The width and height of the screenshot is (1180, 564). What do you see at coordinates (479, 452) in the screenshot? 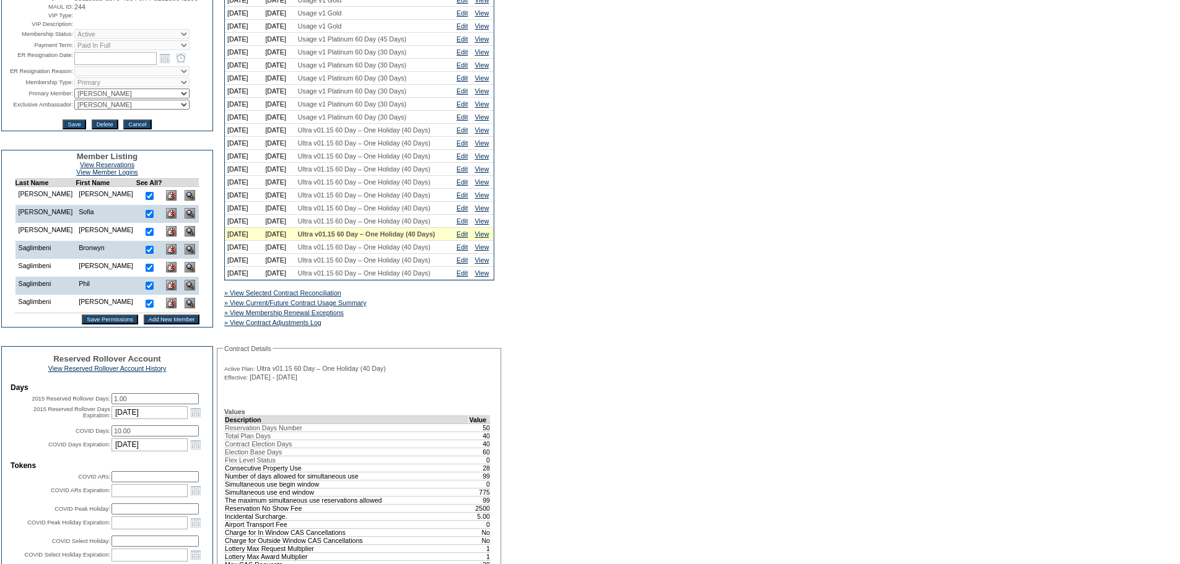
I see `td: 60` at bounding box center [479, 452].